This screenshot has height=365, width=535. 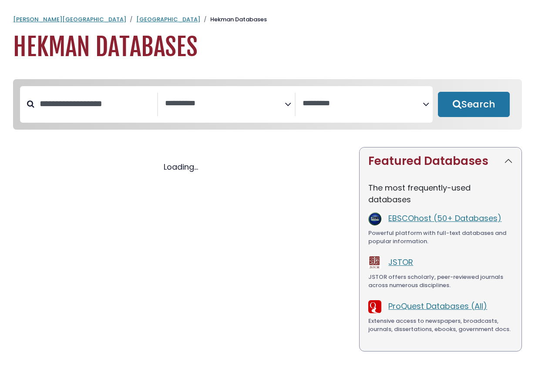 What do you see at coordinates (445, 218) in the screenshot?
I see `a: EBSCOhost (50+ Databases)` at bounding box center [445, 218].